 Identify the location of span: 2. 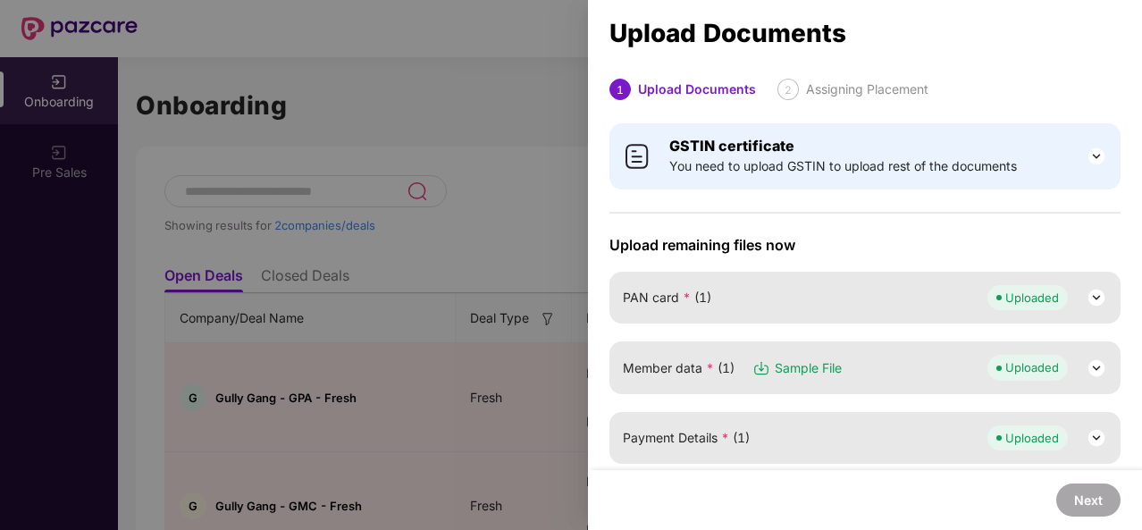
(788, 89).